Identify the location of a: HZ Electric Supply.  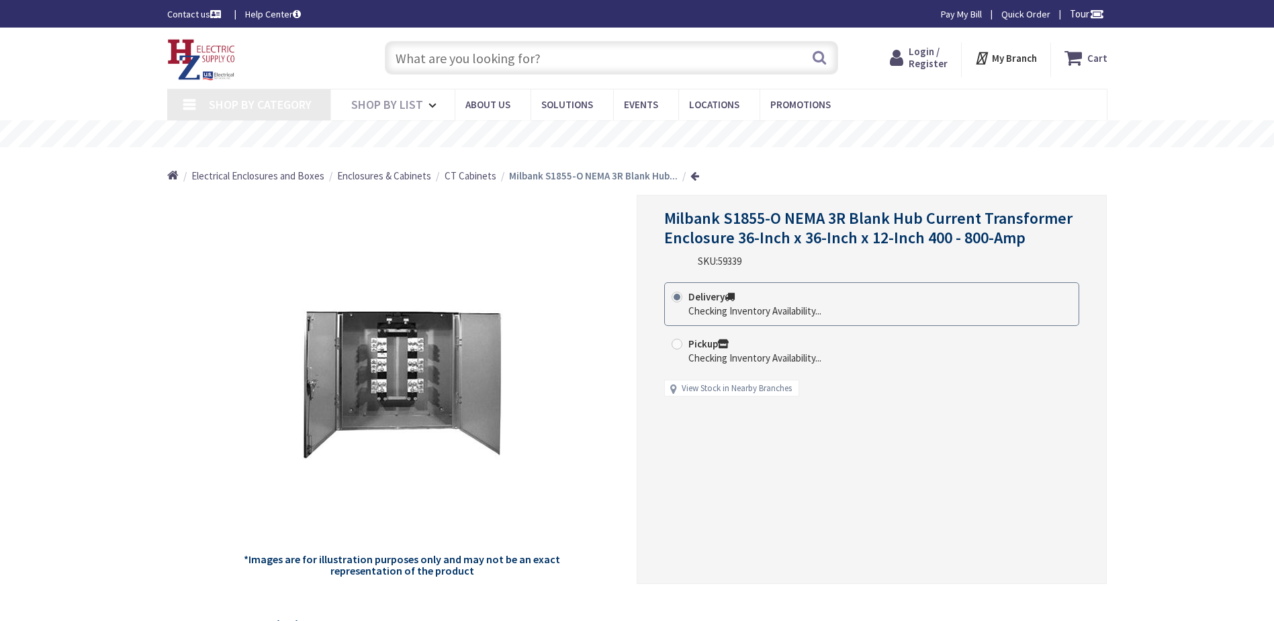
(202, 60).